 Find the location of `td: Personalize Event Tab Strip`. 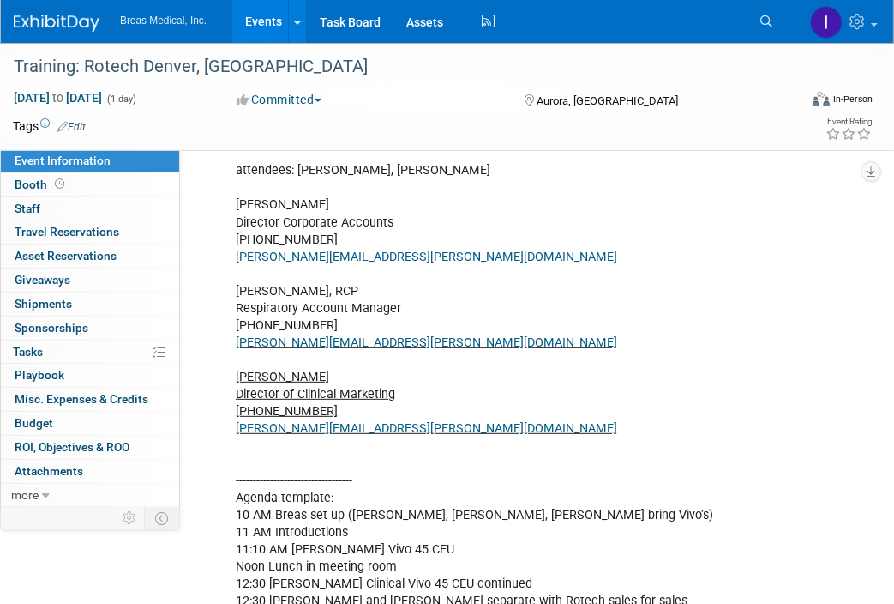

td: Personalize Event Tab Strip is located at coordinates (129, 518).